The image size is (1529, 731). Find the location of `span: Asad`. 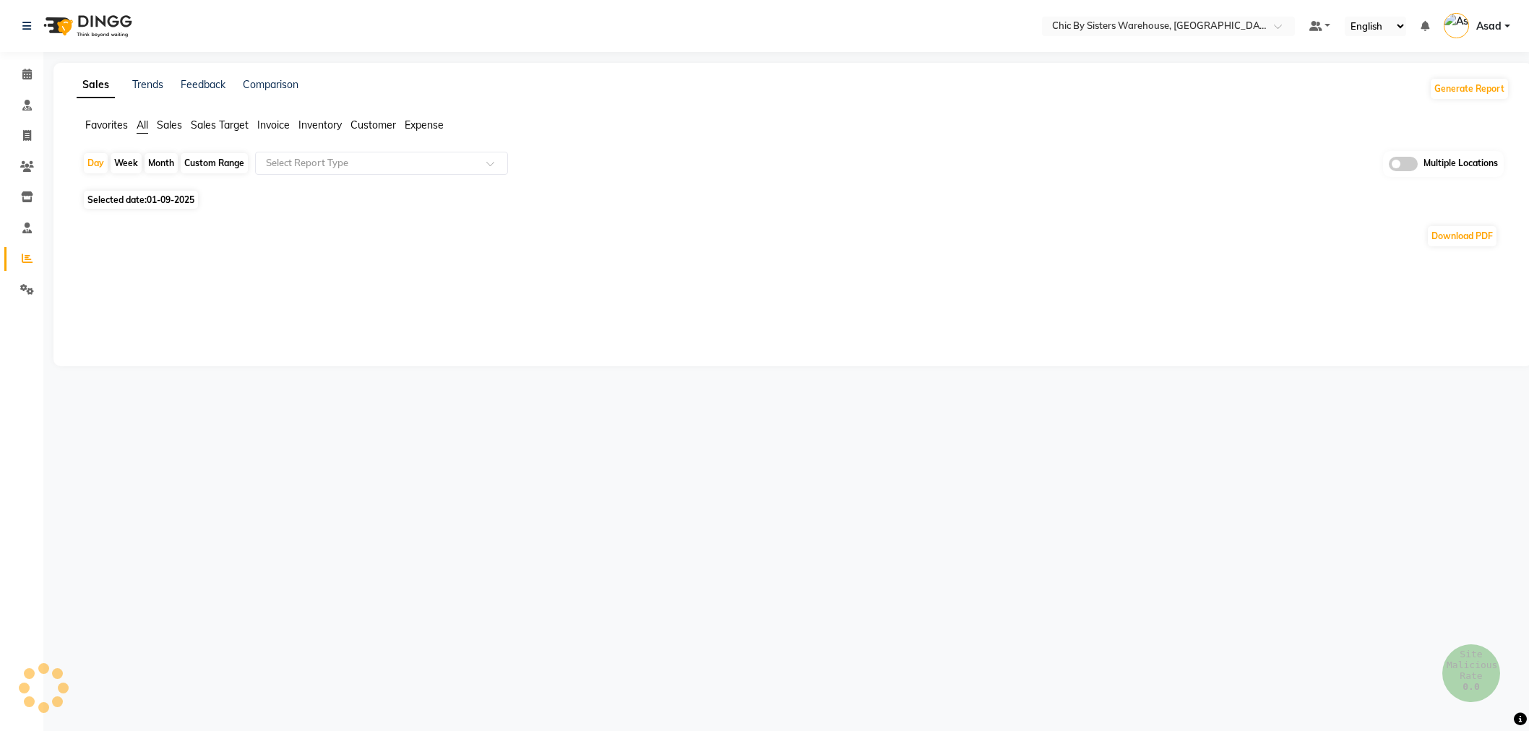

span: Asad is located at coordinates (1488, 26).